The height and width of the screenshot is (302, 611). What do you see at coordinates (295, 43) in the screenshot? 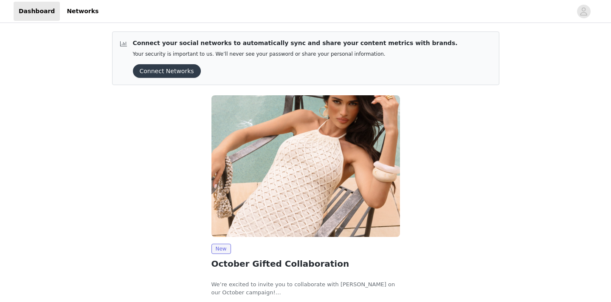
I see `p: Connect your social networks to automatically sync and share your content metrics with brands.` at bounding box center [295, 43].